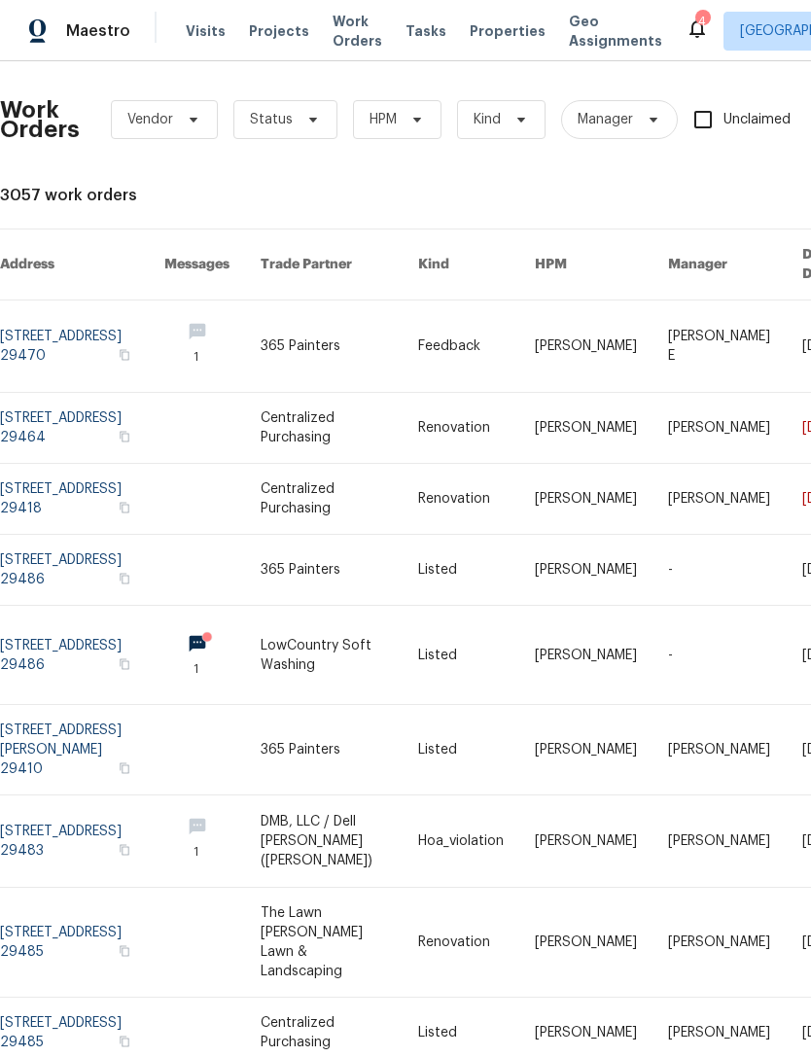 This screenshot has width=811, height=1057. What do you see at coordinates (196, 265) in the screenshot?
I see `th: Messages` at bounding box center [196, 265].